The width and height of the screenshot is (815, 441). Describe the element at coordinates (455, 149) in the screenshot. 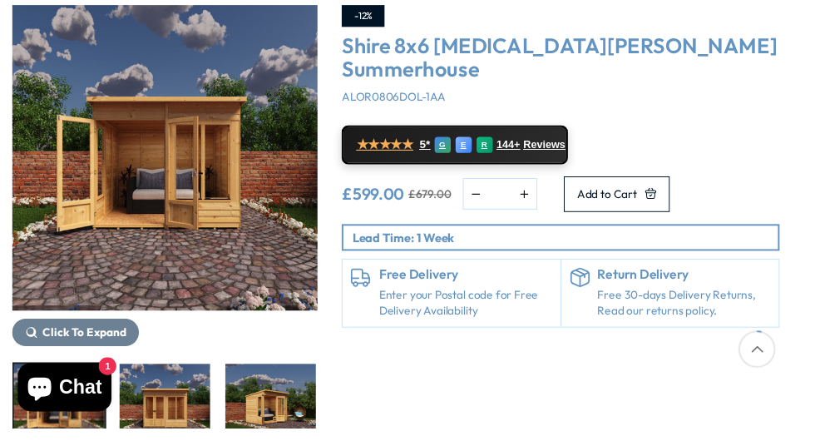

I see `div: G` at that location.